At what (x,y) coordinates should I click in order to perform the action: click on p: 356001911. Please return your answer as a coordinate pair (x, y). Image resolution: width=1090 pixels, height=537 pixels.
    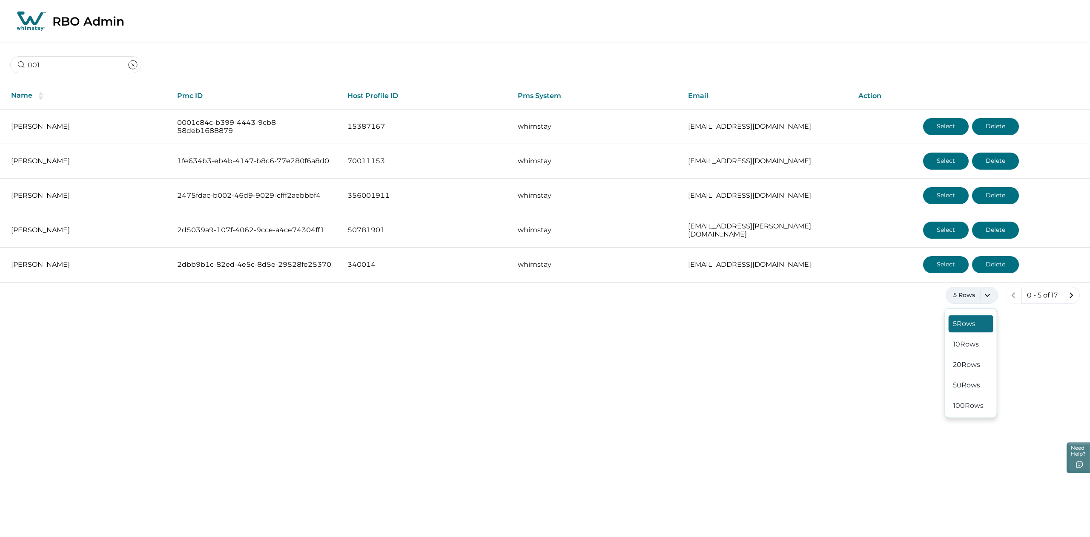
    Looking at the image, I should click on (426, 195).